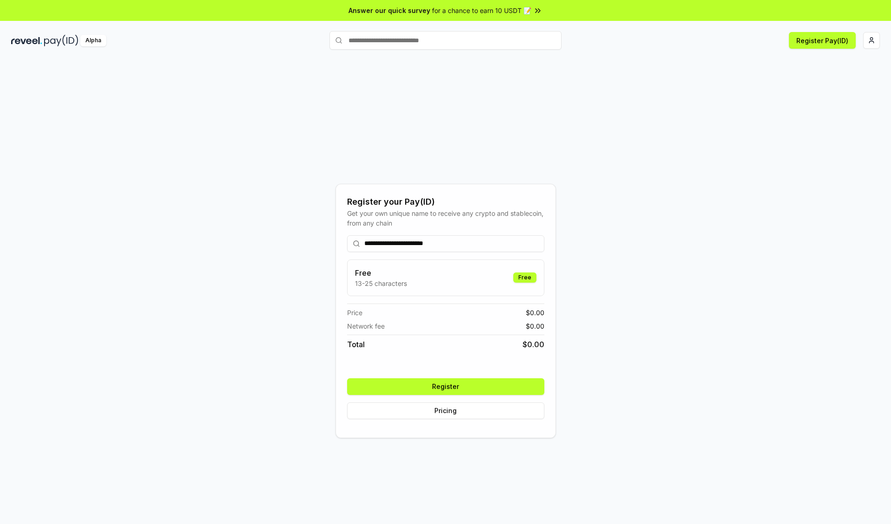 The image size is (891, 524). Describe the element at coordinates (445, 218) in the screenshot. I see `div: Get your own unique name to receive any crypto and stablecoin, from any chain` at that location.